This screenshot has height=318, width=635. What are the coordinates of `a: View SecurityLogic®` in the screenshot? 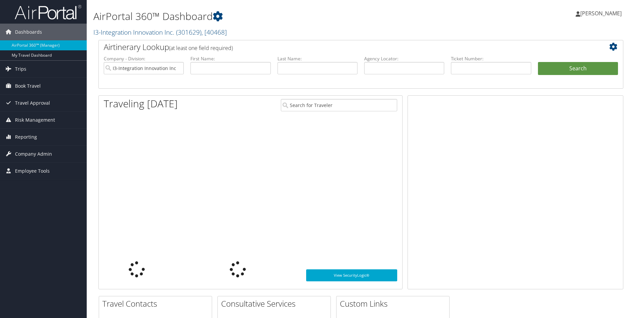 It's located at (352, 276).